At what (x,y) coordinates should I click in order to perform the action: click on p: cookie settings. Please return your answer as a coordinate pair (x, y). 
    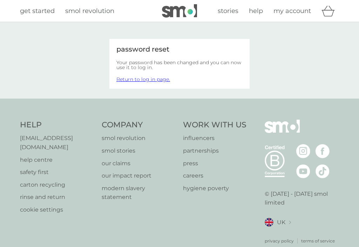
    Looking at the image, I should click on (57, 209).